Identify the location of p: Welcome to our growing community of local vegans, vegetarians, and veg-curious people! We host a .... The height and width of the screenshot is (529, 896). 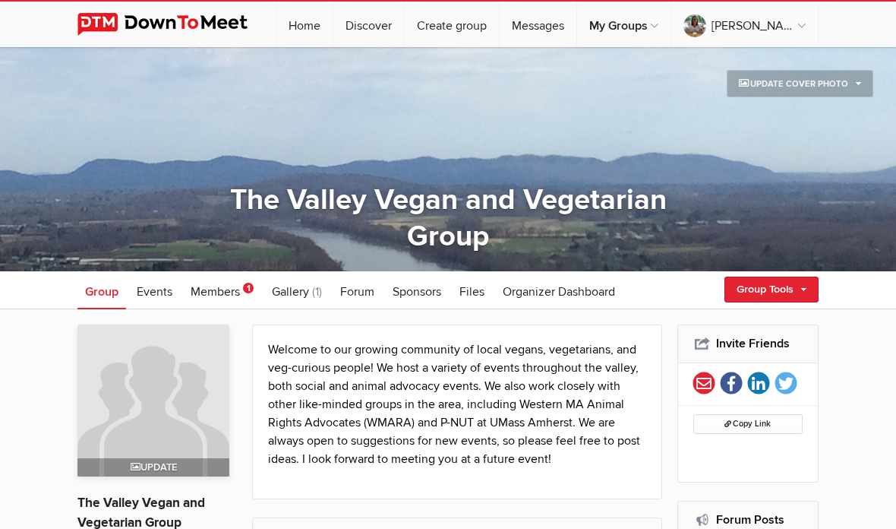
(457, 404).